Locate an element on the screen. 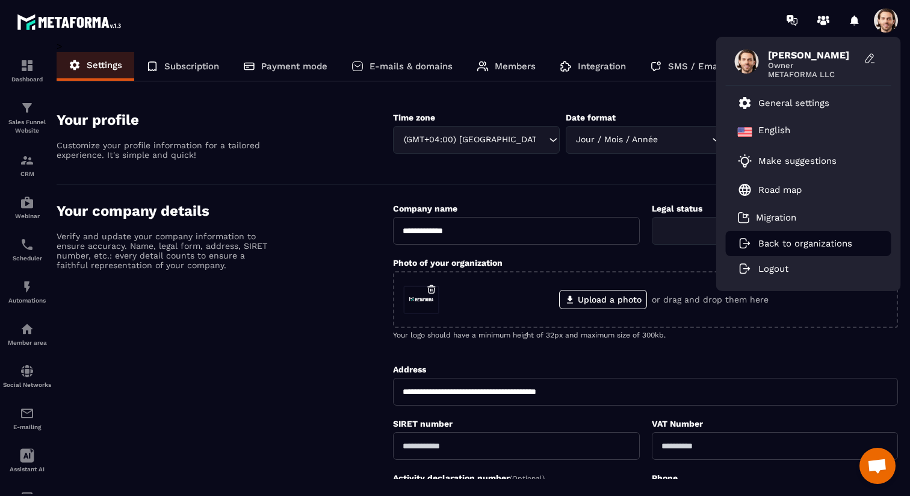 The height and width of the screenshot is (496, 910). p: Logout is located at coordinates (774, 269).